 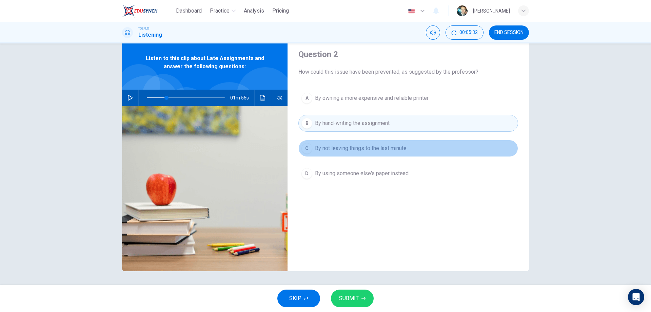 What do you see at coordinates (411, 11) in the screenshot?
I see `img: en` at bounding box center [411, 11].